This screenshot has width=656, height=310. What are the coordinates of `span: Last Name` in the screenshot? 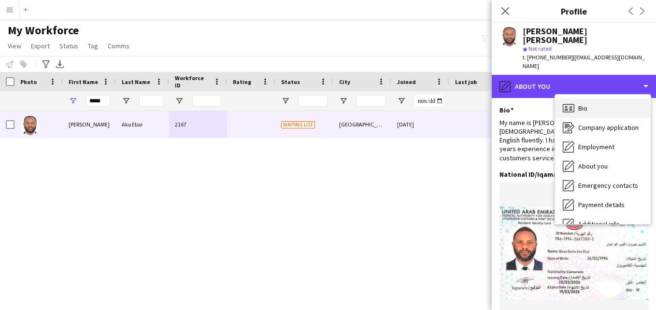 It's located at (136, 82).